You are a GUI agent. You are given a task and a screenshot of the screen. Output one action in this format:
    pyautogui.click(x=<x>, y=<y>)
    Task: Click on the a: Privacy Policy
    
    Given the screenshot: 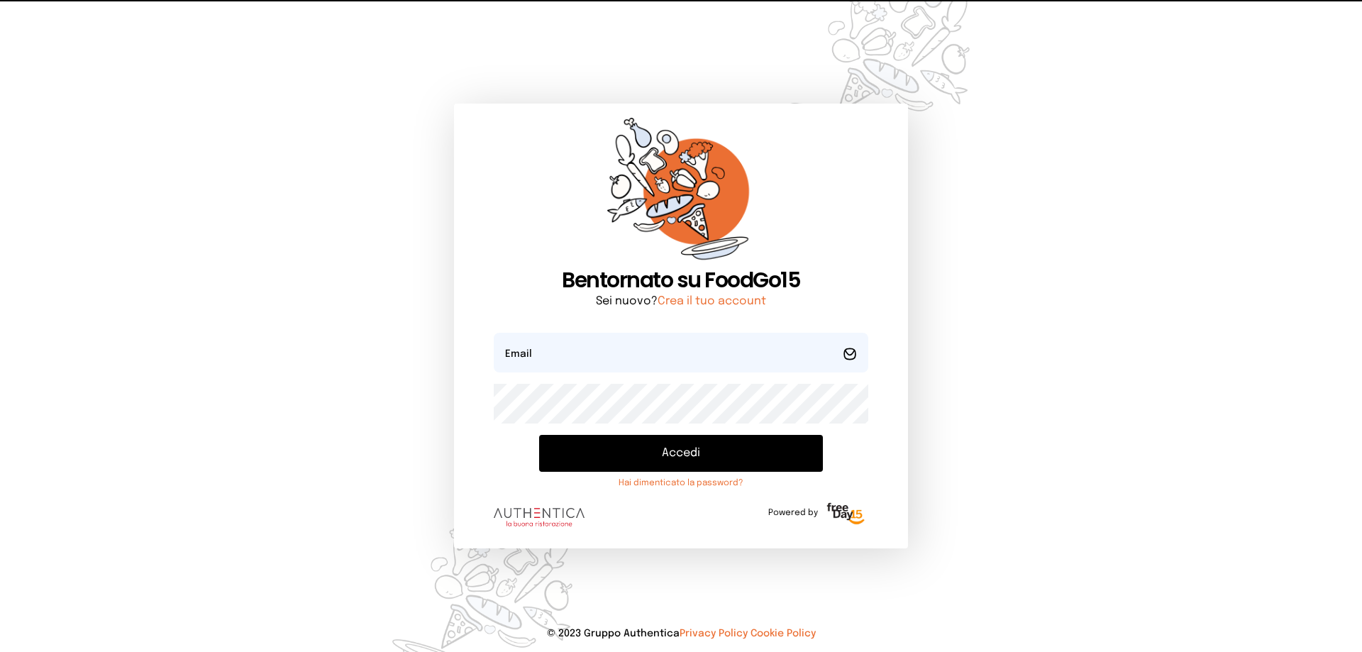 What is the action you would take?
    pyautogui.click(x=714, y=634)
    